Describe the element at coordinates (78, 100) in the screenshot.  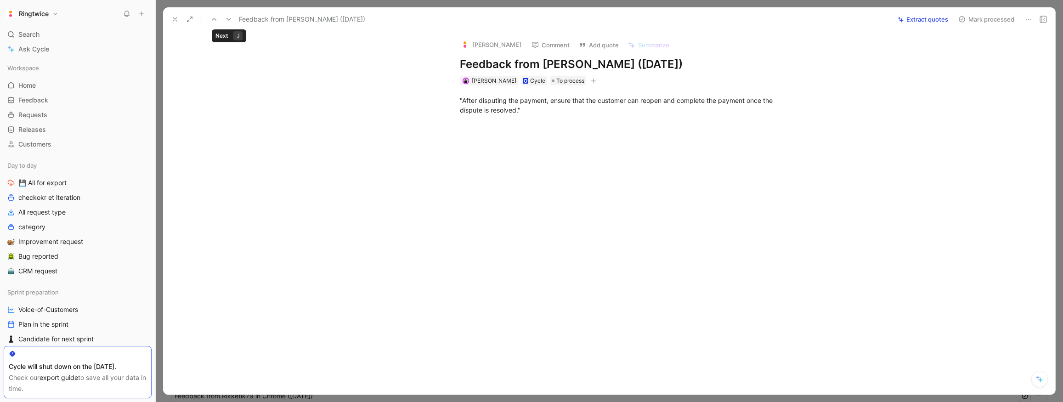
I see `a: Feedback` at that location.